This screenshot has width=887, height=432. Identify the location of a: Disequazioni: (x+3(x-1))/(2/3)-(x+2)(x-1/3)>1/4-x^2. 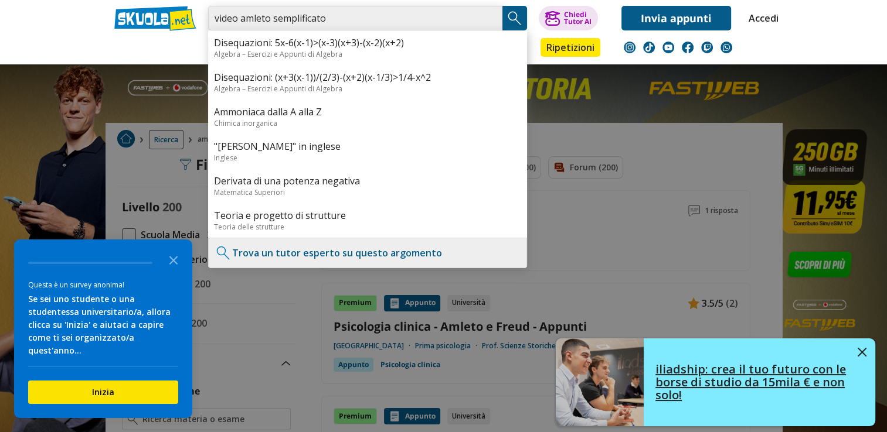
(367, 77).